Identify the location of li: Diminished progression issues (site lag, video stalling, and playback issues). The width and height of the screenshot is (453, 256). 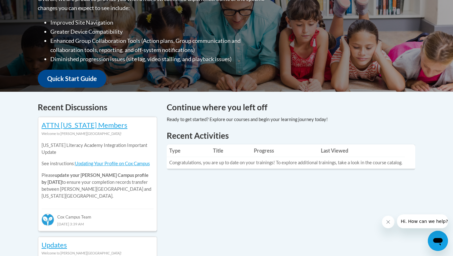
(158, 59).